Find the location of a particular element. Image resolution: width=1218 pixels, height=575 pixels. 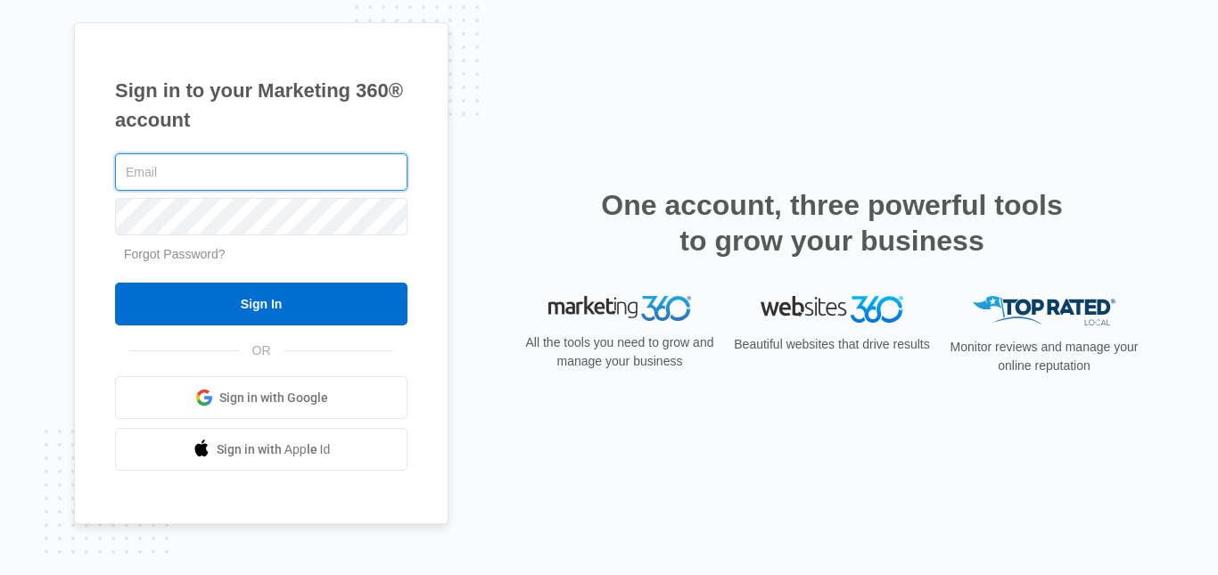

h1: Sign in to your Marketing 360® account is located at coordinates (261, 105).